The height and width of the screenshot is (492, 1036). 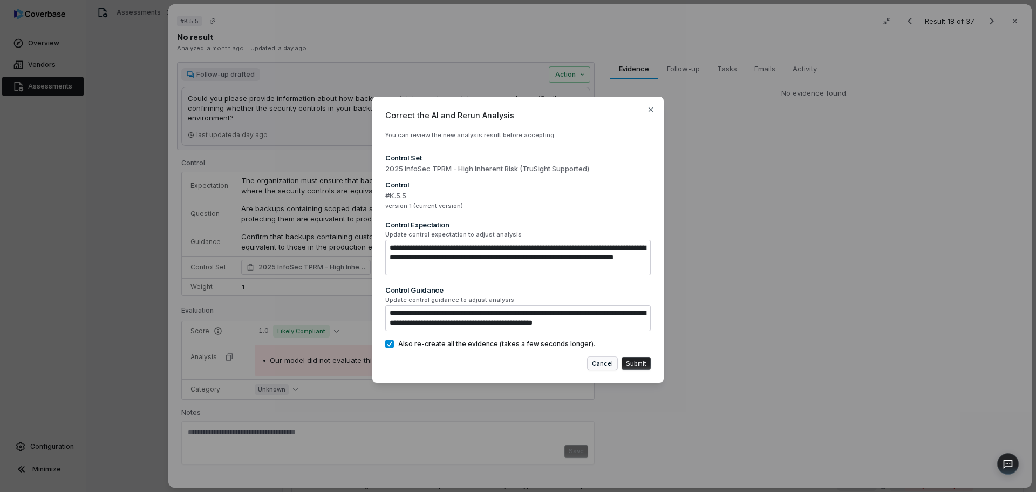 What do you see at coordinates (518, 185) in the screenshot?
I see `div: Control` at bounding box center [518, 185].